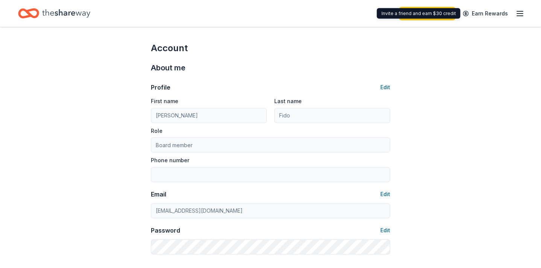 The width and height of the screenshot is (541, 268). I want to click on label: Role, so click(157, 131).